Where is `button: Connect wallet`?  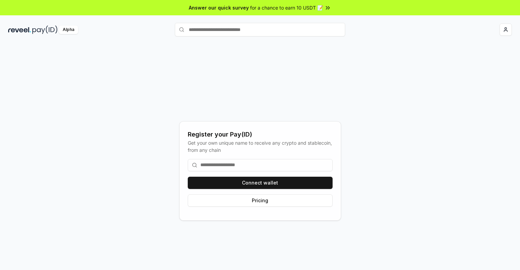 button: Connect wallet is located at coordinates (260, 183).